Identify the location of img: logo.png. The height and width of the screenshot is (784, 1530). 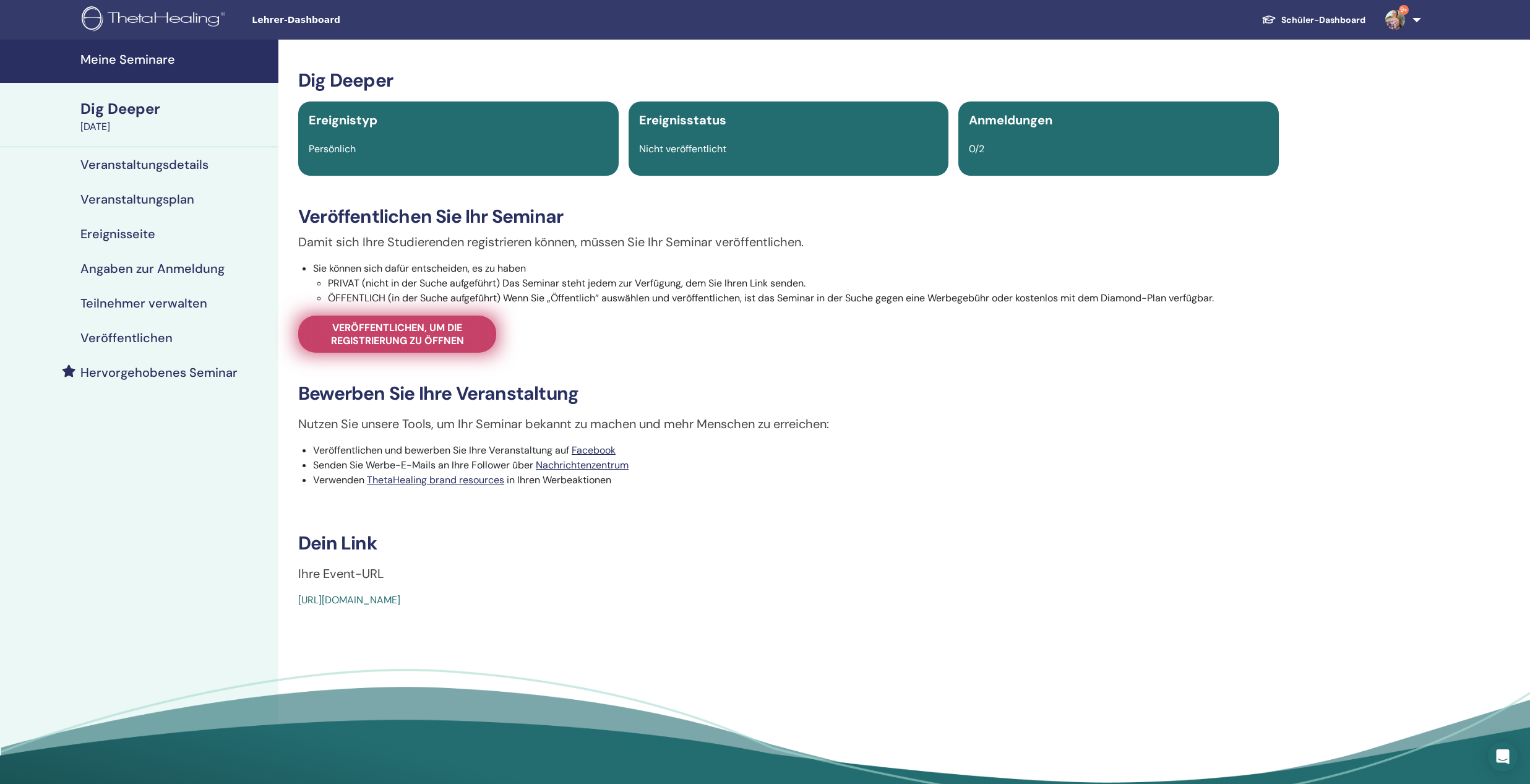
(155, 20).